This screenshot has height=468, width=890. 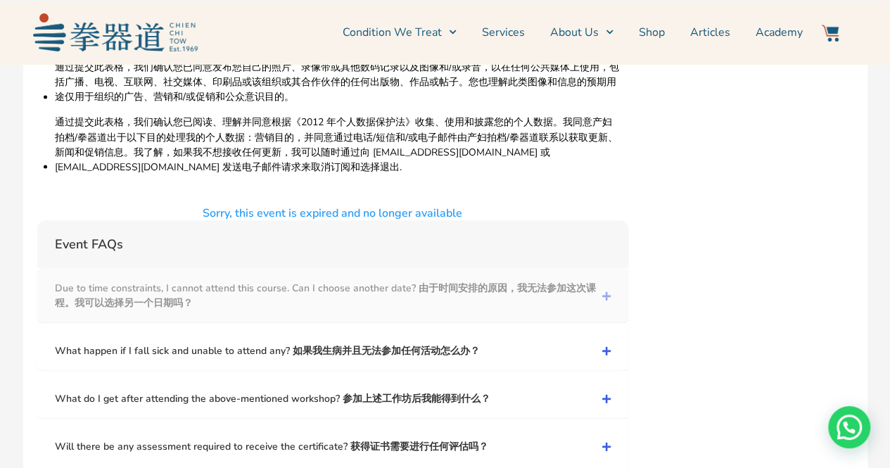 What do you see at coordinates (333, 350) in the screenshot?
I see `a: What happen if I fall sick and unable to attend any? 如果我生病并且无法参加任何活动怎么办？` at bounding box center [333, 350].